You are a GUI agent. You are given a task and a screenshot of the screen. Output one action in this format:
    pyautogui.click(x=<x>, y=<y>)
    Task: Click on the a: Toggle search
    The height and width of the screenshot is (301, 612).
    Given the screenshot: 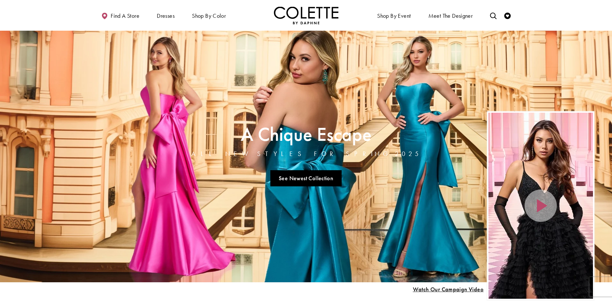 What is the action you would take?
    pyautogui.click(x=493, y=15)
    